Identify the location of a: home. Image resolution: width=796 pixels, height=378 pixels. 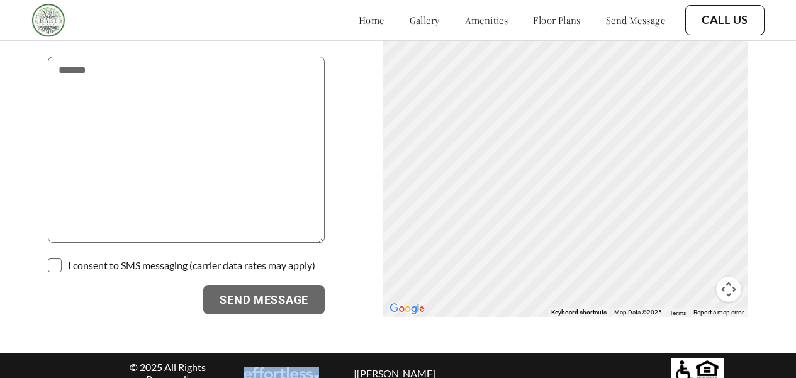
(371, 20).